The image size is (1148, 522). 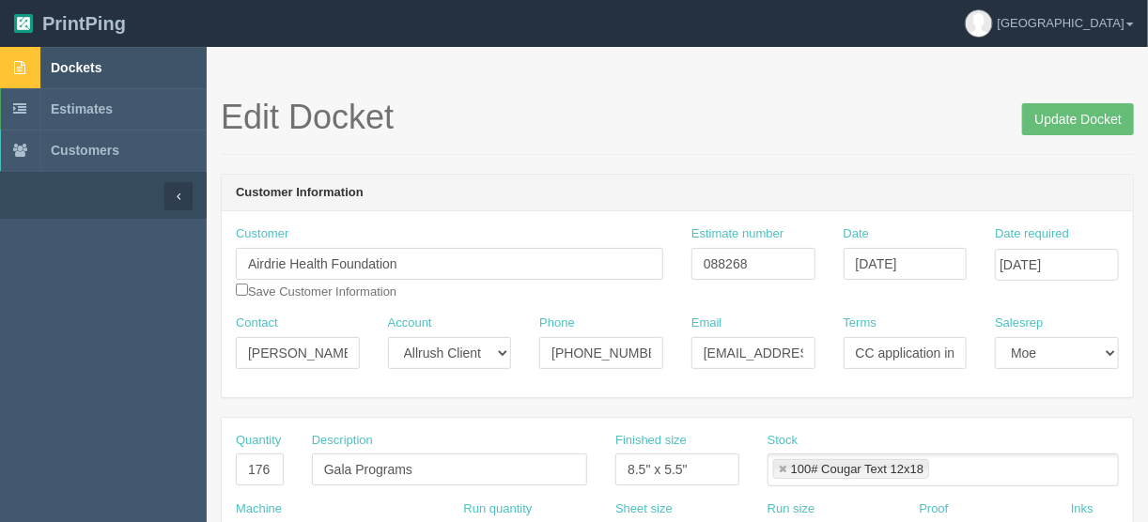 I want to click on img: avatar_default-7531ab5dedf162e01f1e0bb0964e6a185e93c5c22dfe317fb01d7f8cd2b1632c.jpg, so click(x=979, y=23).